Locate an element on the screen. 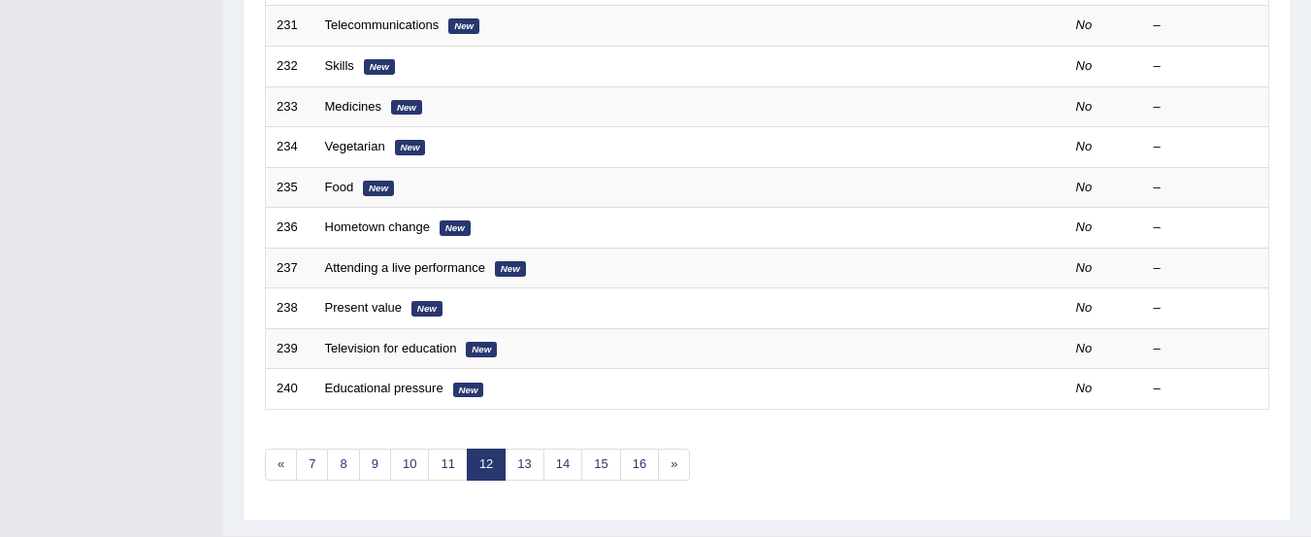  td: 232 is located at coordinates (290, 66).